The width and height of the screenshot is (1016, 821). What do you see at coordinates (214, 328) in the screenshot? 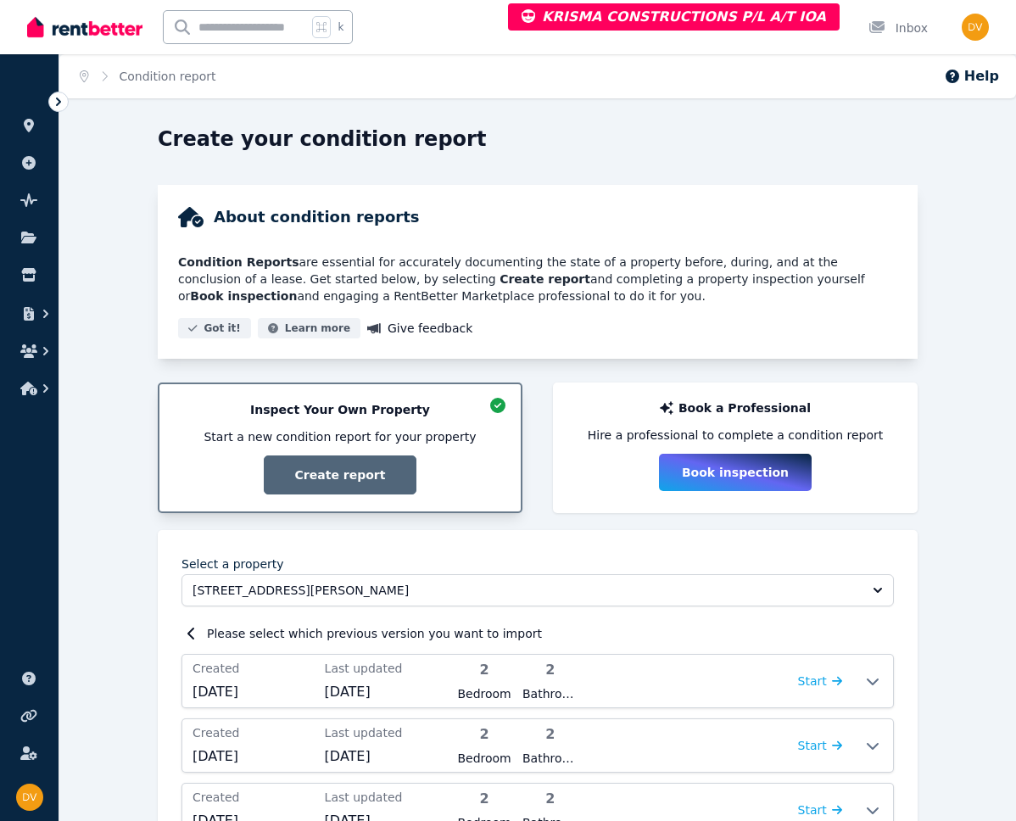
I see `button: Got it!` at bounding box center [214, 328].